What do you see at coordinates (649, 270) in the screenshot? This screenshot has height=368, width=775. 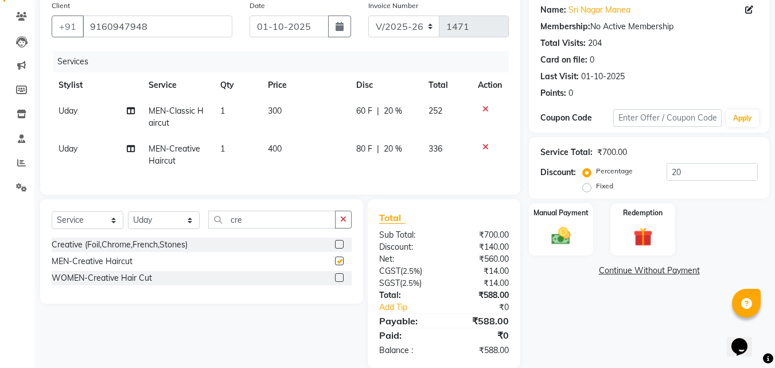 I see `a: Continue Without Payment` at bounding box center [649, 270].